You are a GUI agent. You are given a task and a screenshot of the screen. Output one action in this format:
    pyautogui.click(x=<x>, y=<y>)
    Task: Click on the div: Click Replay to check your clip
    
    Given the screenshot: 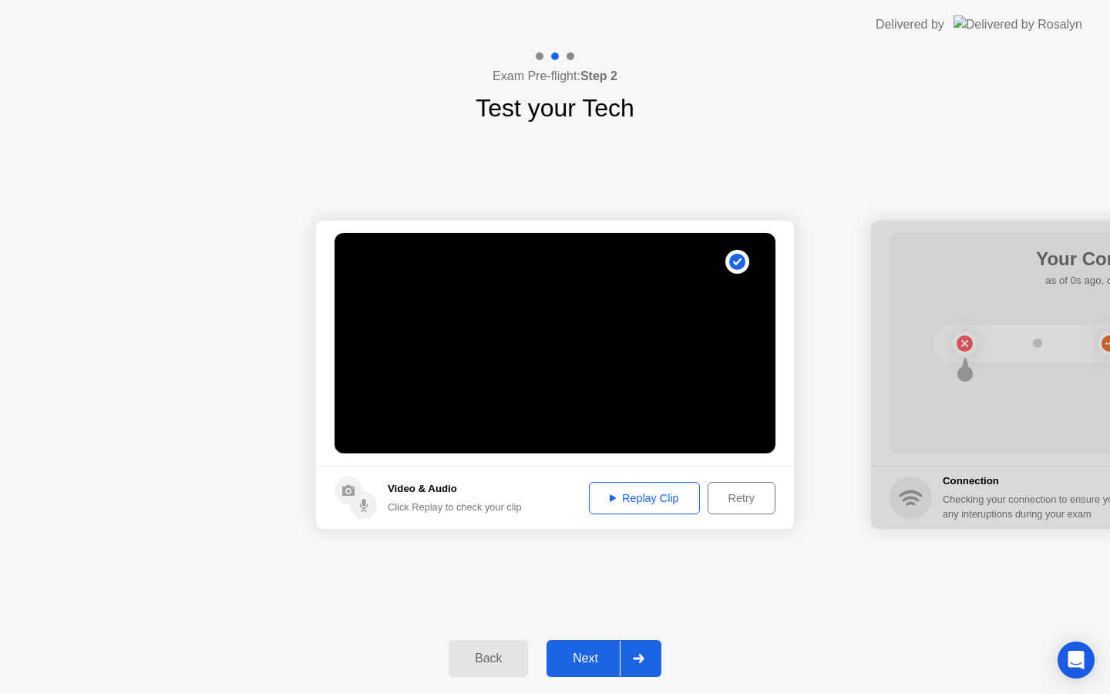 What is the action you would take?
    pyautogui.click(x=455, y=507)
    